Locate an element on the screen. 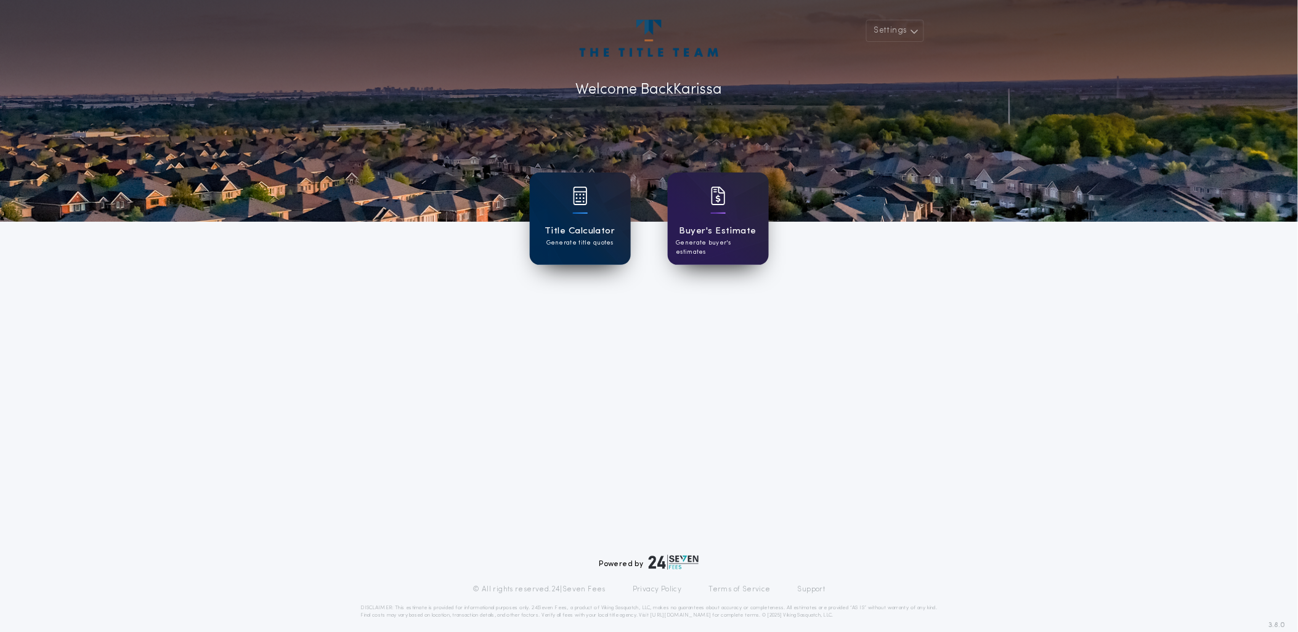  button: Settings is located at coordinates (895, 31).